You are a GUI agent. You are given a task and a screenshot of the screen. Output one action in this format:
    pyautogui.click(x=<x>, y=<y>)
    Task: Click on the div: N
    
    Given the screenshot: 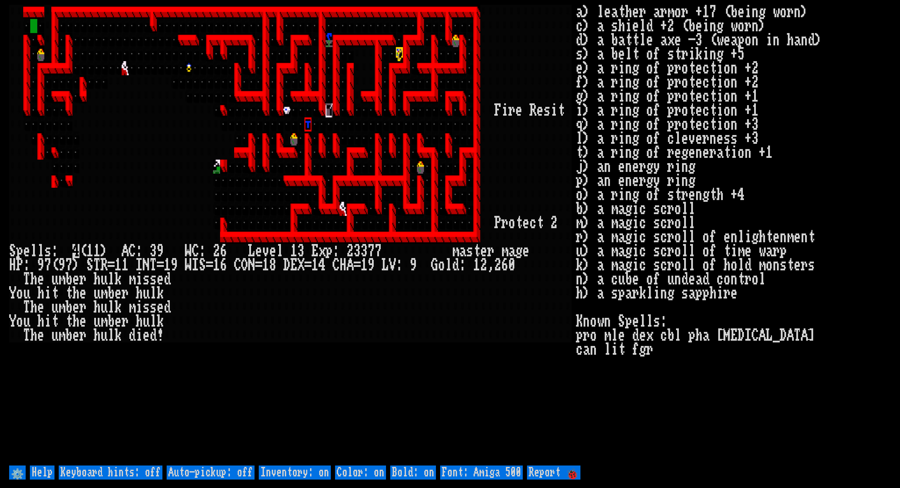 What is the action you would take?
    pyautogui.click(x=146, y=265)
    